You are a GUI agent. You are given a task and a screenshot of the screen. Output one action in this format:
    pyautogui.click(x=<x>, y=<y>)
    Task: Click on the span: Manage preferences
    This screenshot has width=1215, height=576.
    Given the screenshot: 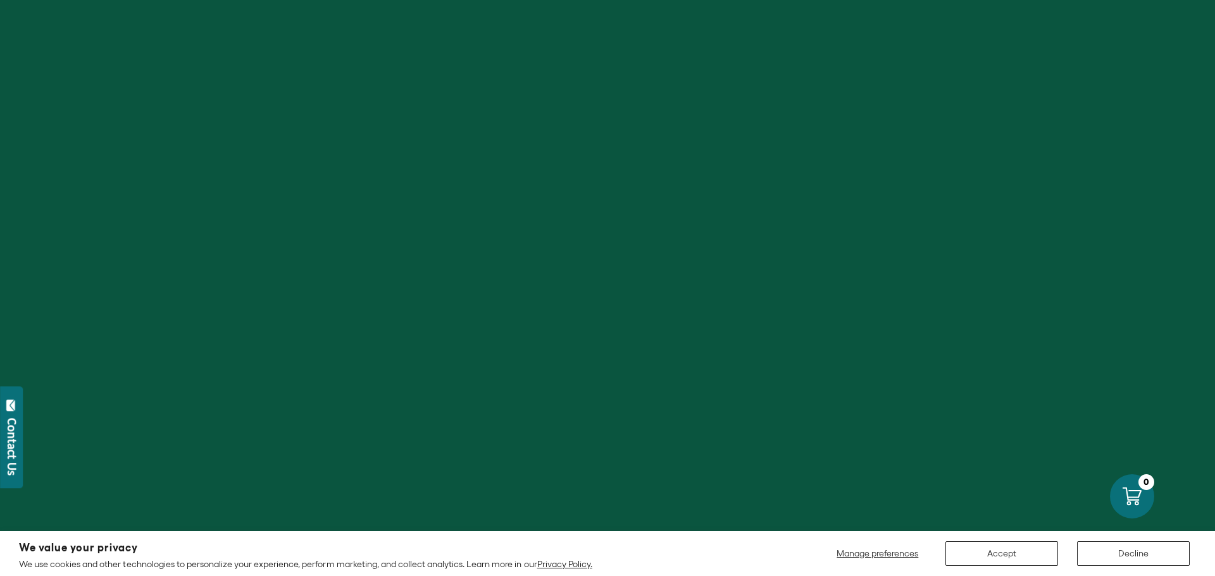 What is the action you would take?
    pyautogui.click(x=877, y=554)
    